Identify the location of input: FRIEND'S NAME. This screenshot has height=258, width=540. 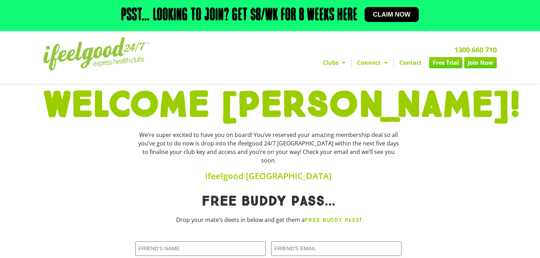
(201, 249).